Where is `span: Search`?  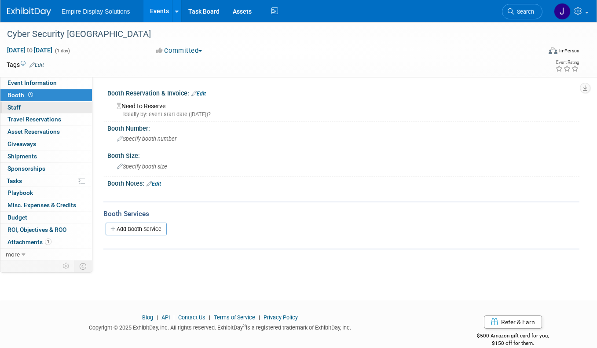 span: Search is located at coordinates (524, 11).